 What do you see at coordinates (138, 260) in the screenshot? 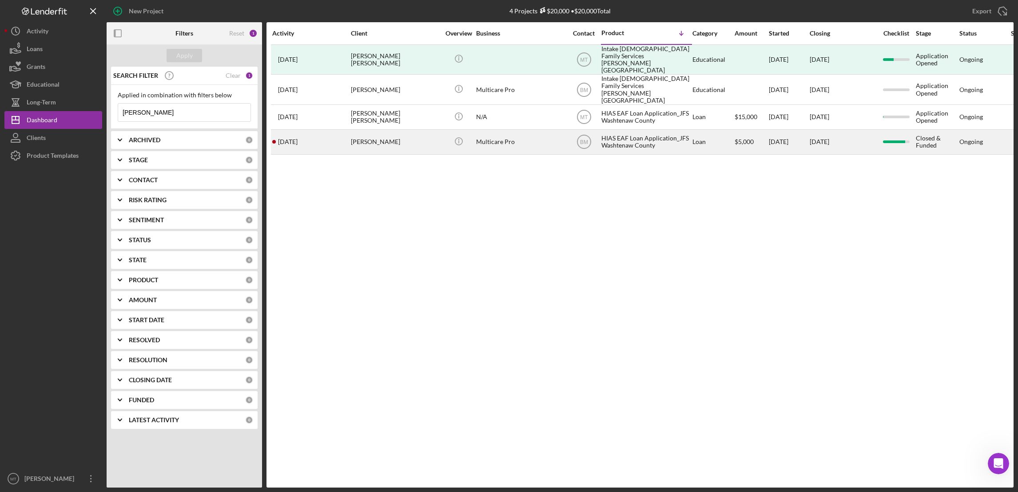
I see `b: STATE` at bounding box center [138, 260].